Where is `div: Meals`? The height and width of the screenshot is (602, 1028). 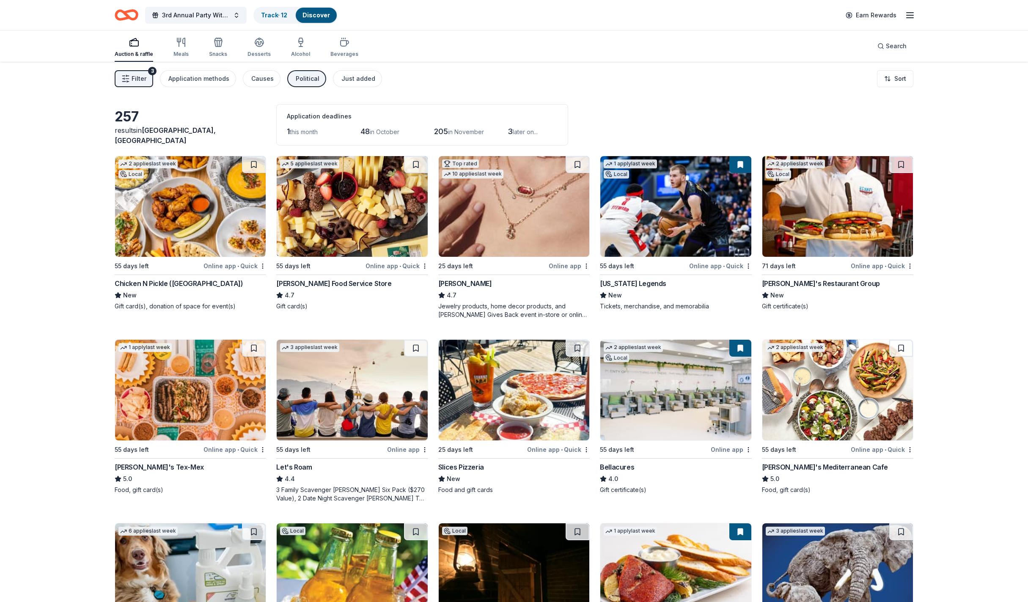 div: Meals is located at coordinates (181, 54).